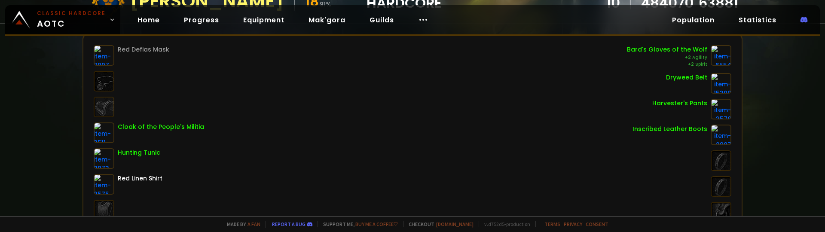 This screenshot has width=825, height=232. Describe the element at coordinates (721, 135) in the screenshot. I see `img: item-2987` at that location.